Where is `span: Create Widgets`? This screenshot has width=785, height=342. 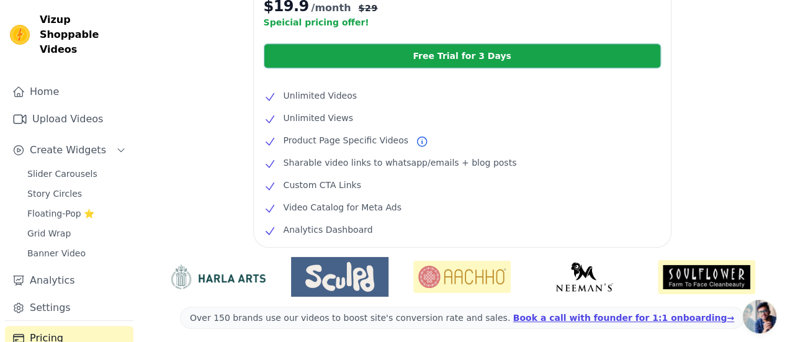
span: Create Widgets is located at coordinates (68, 150).